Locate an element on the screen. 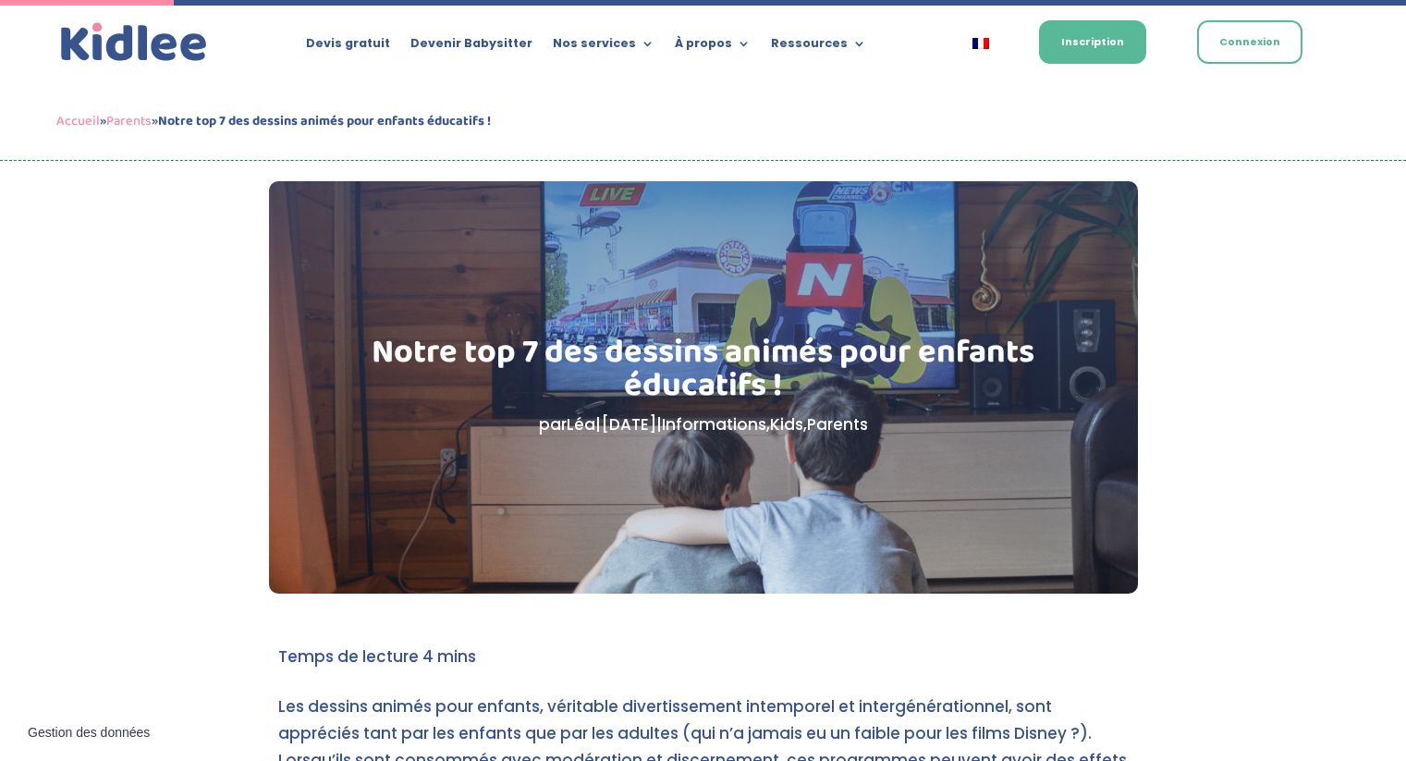 Image resolution: width=1406 pixels, height=761 pixels. p: par | | , , is located at coordinates (703, 424).